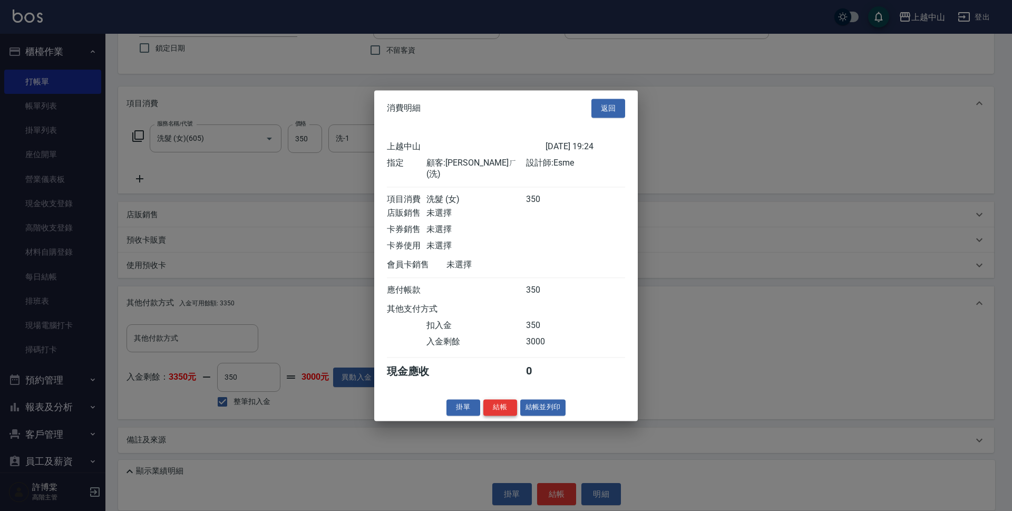 This screenshot has width=1012, height=511. I want to click on div: 0, so click(545, 371).